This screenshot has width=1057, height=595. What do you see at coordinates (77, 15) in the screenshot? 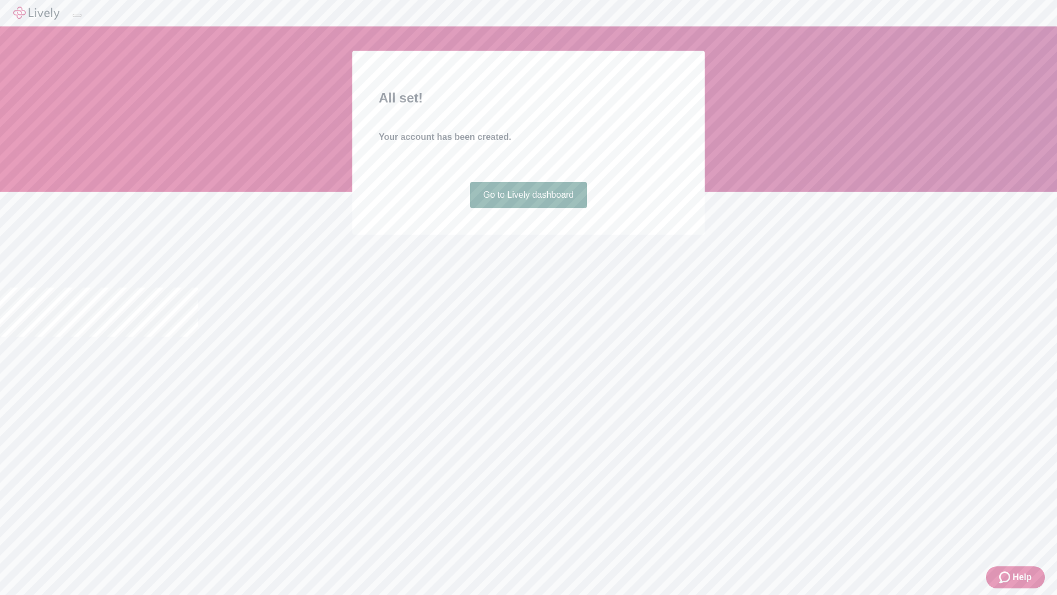
I see `button: Log out` at bounding box center [77, 15].